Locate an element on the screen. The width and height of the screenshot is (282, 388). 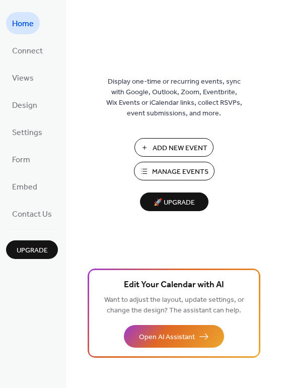
button: Manage Events is located at coordinates (174, 171).